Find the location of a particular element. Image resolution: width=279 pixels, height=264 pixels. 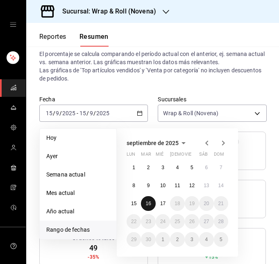

abbr: 28 de septiembre de 2025 is located at coordinates (221, 222).